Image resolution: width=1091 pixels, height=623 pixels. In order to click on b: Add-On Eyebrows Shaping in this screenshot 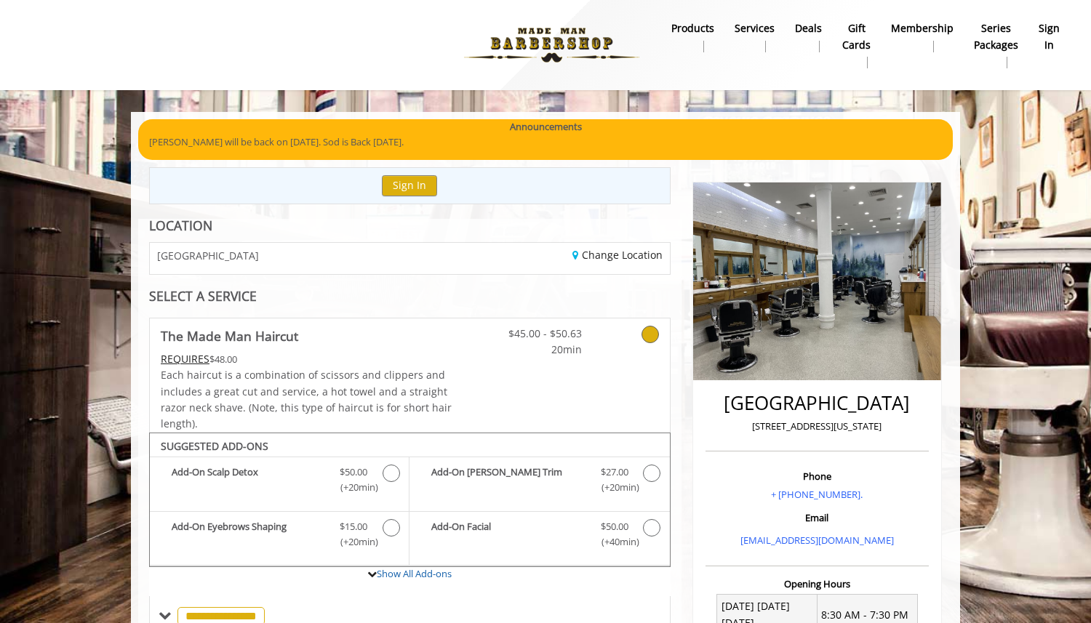, I will do `click(248, 535)`.